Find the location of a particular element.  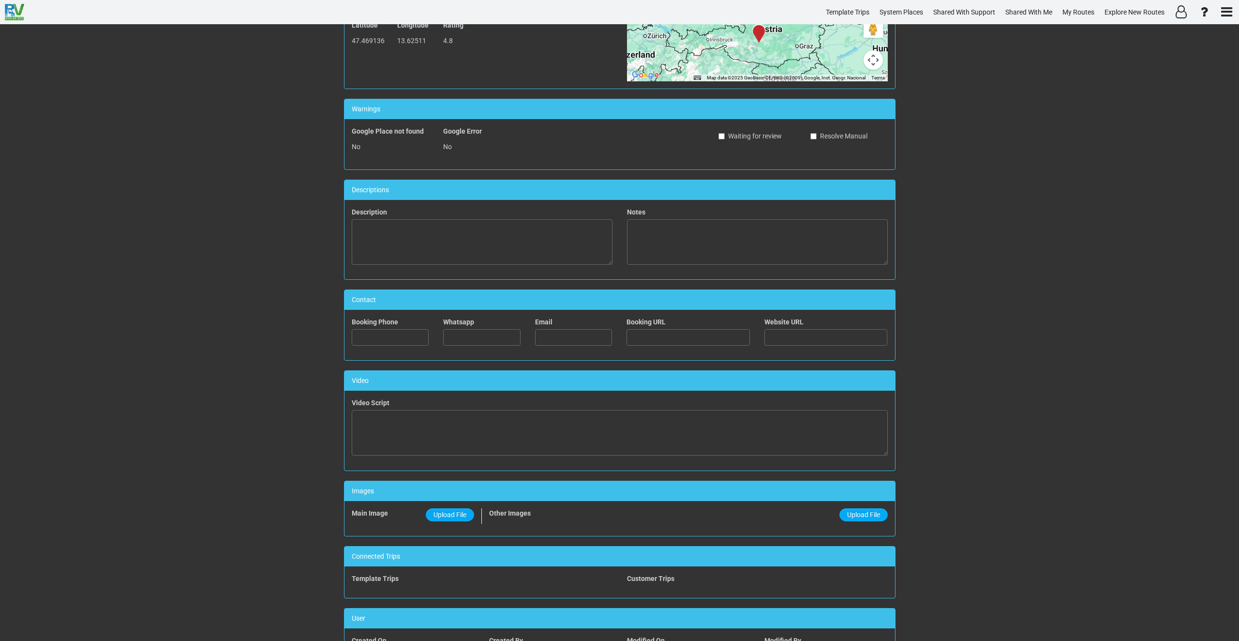

span: Shared With Me is located at coordinates (1029, 12).